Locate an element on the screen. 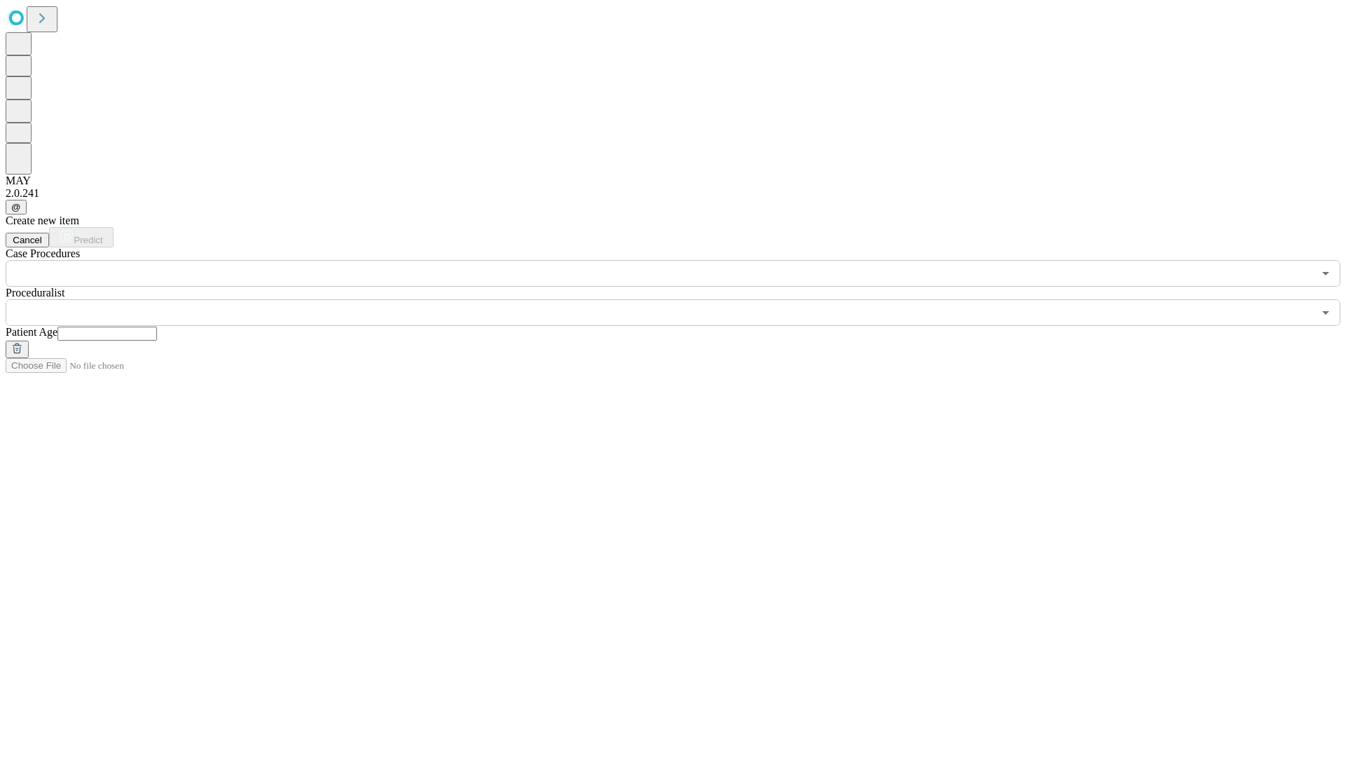 The image size is (1346, 757). span: Patient Age is located at coordinates (32, 332).